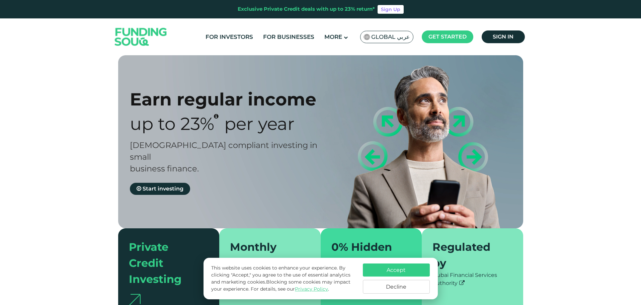  What do you see at coordinates (172, 124) in the screenshot?
I see `span: Up to 23%` at bounding box center [172, 124].